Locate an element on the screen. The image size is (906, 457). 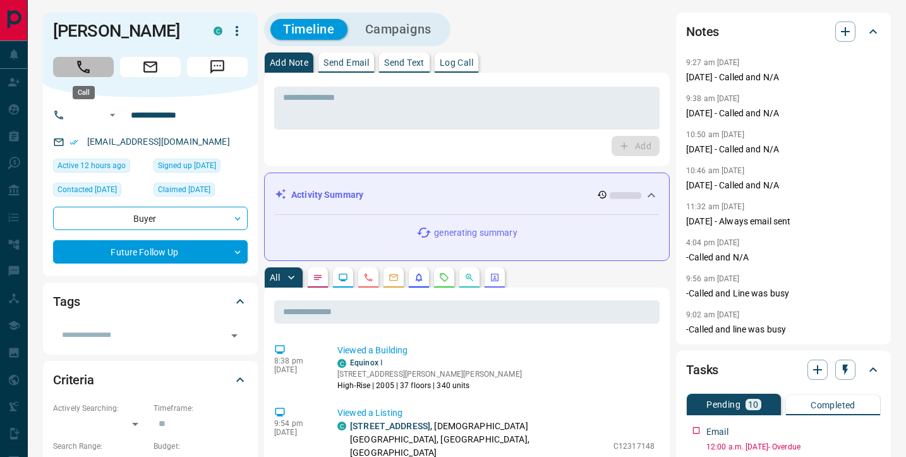
div: Tasks is located at coordinates (783, 369).